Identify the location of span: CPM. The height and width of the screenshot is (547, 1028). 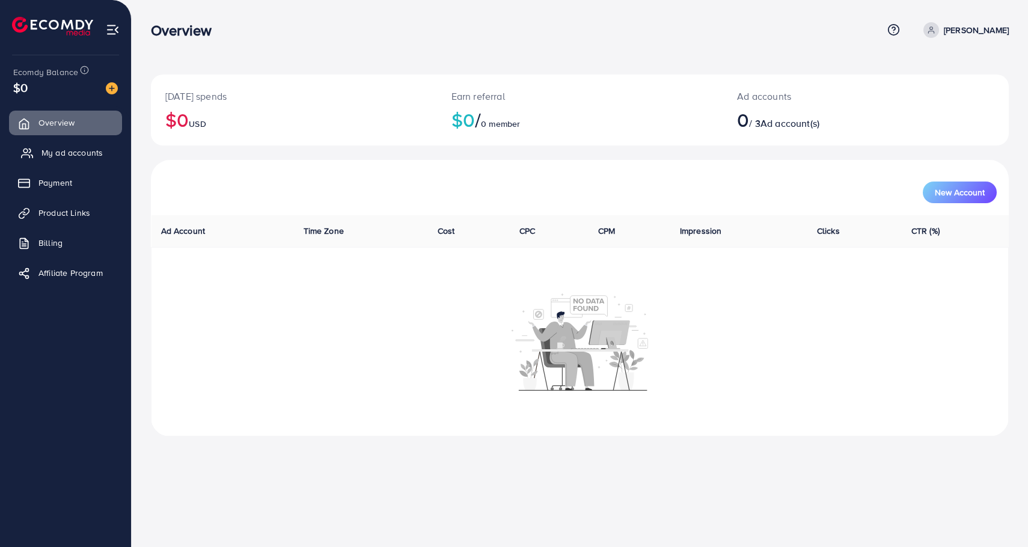
(607, 231).